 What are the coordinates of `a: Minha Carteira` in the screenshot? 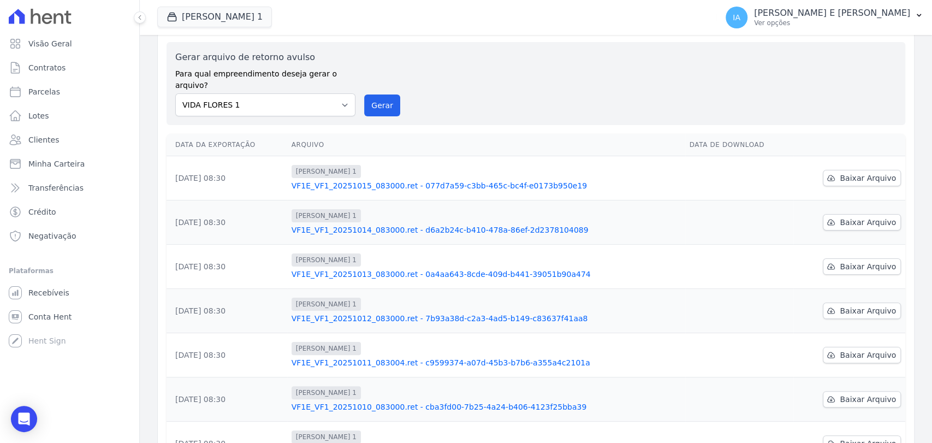 It's located at (69, 164).